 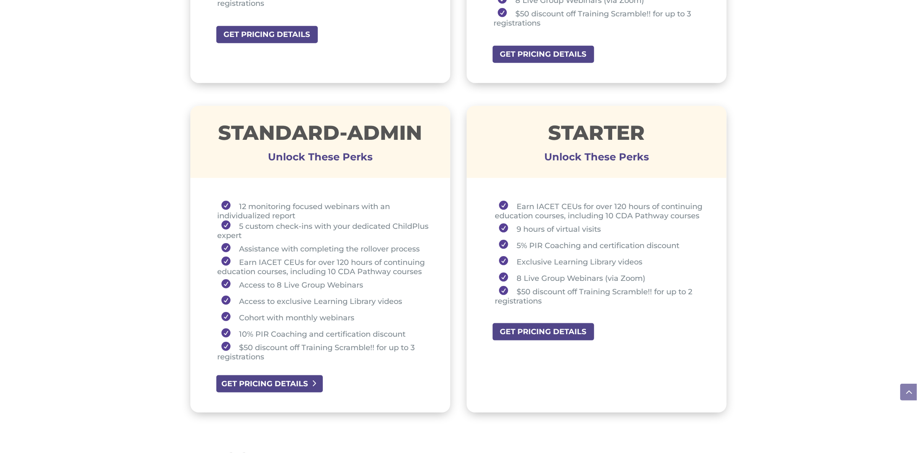 I want to click on li: Cohort with monthly webinars, so click(x=324, y=317).